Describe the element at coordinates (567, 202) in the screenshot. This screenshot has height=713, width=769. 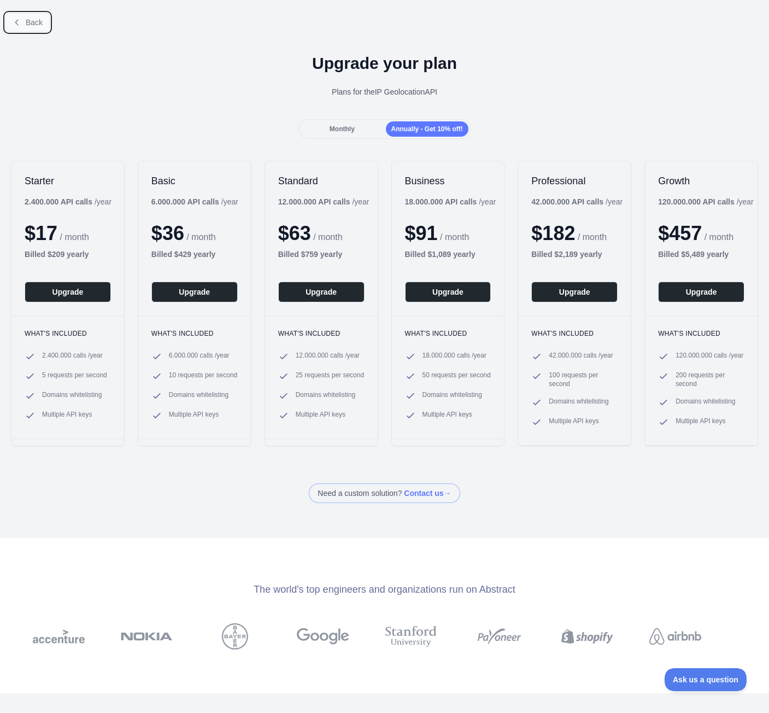
I see `b: 42.000.000 API calls` at that location.